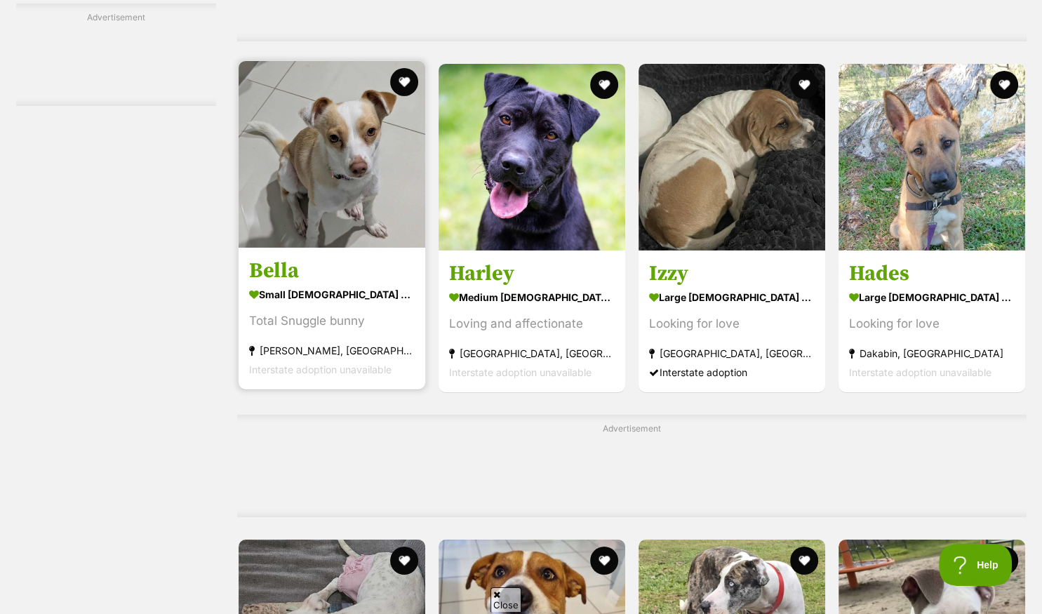 Image resolution: width=1042 pixels, height=614 pixels. What do you see at coordinates (931, 274) in the screenshot?
I see `h3: Hades` at bounding box center [931, 274].